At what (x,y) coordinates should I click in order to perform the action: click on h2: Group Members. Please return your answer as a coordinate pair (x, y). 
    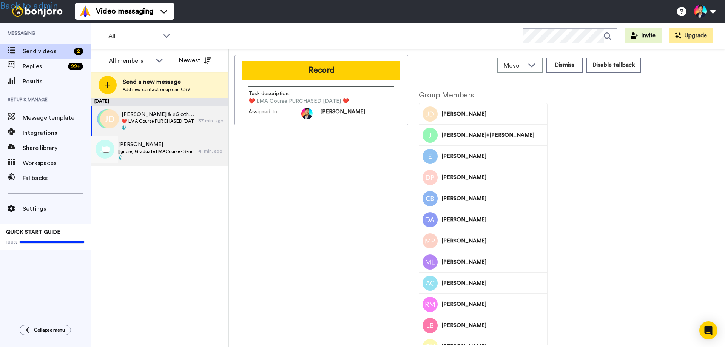
    Looking at the image, I should click on (483, 95).